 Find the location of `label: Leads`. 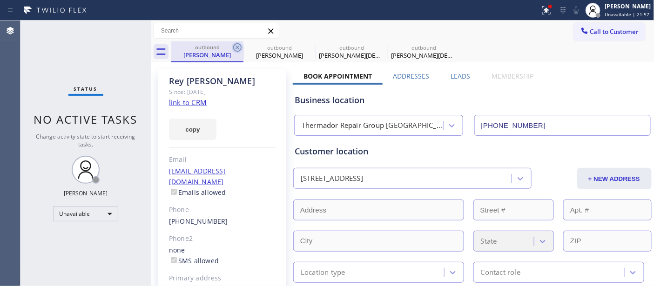

label: Leads is located at coordinates (460, 76).